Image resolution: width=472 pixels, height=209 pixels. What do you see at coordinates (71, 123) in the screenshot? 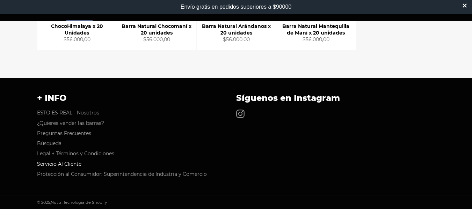
I see `a: ¿Quieres vender las barras?` at bounding box center [71, 123].